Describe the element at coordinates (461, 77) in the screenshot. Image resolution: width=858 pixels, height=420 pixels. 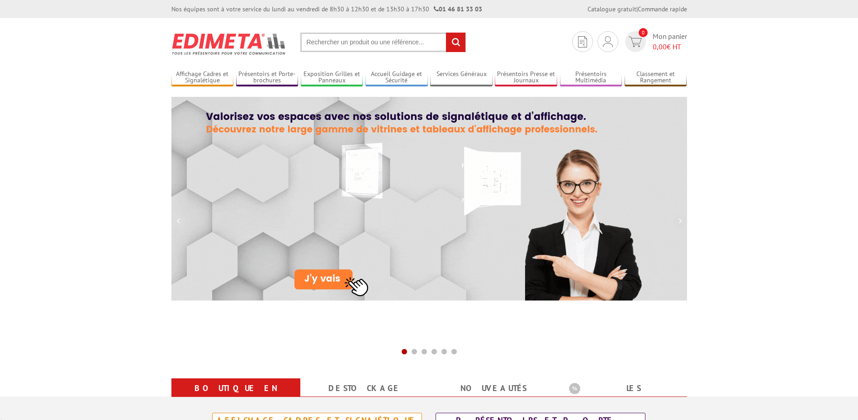
I see `a: Services Généraux` at that location.